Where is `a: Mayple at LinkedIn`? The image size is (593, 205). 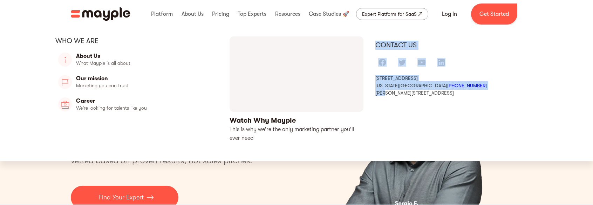
a: Mayple at LinkedIn is located at coordinates (441, 62).